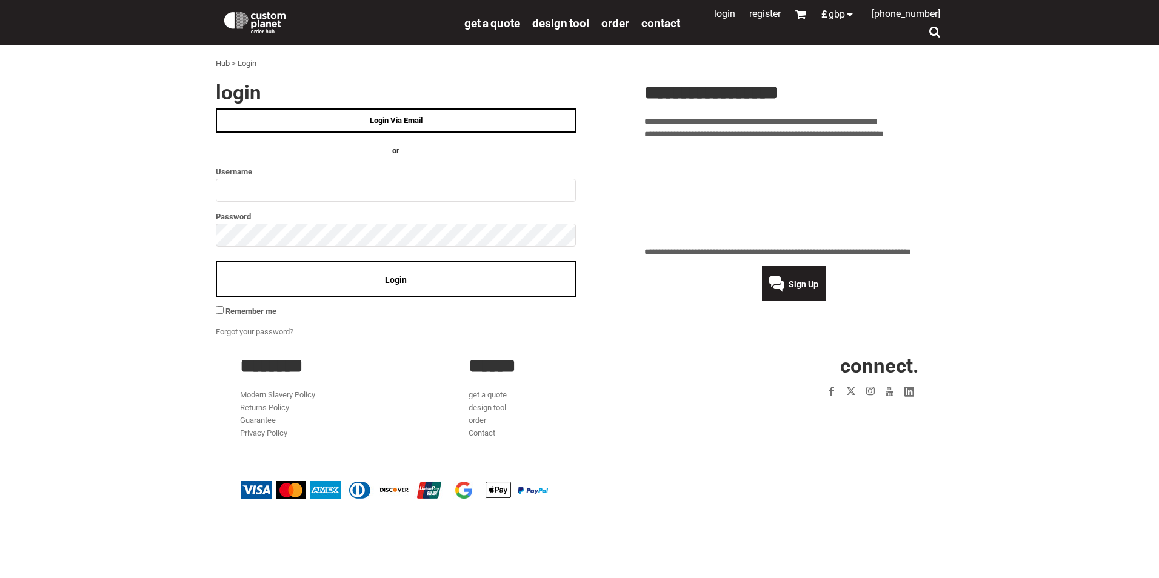 This screenshot has height=578, width=1159. What do you see at coordinates (264, 433) in the screenshot?
I see `a: Privacy Policy` at bounding box center [264, 433].